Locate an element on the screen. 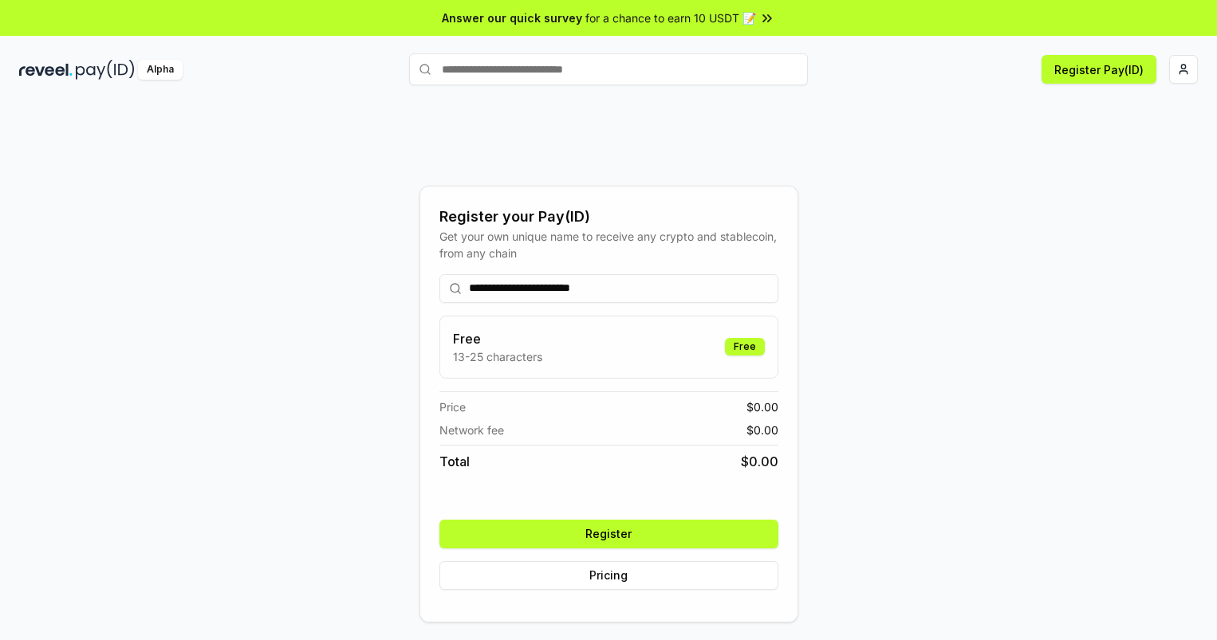 This screenshot has height=640, width=1217. h3: Free is located at coordinates (498, 339).